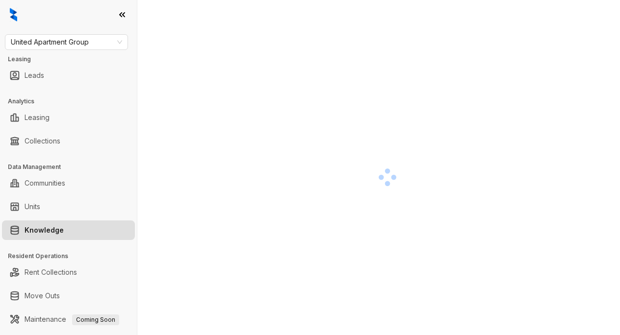 This screenshot has height=335, width=620. I want to click on a: Collections, so click(42, 141).